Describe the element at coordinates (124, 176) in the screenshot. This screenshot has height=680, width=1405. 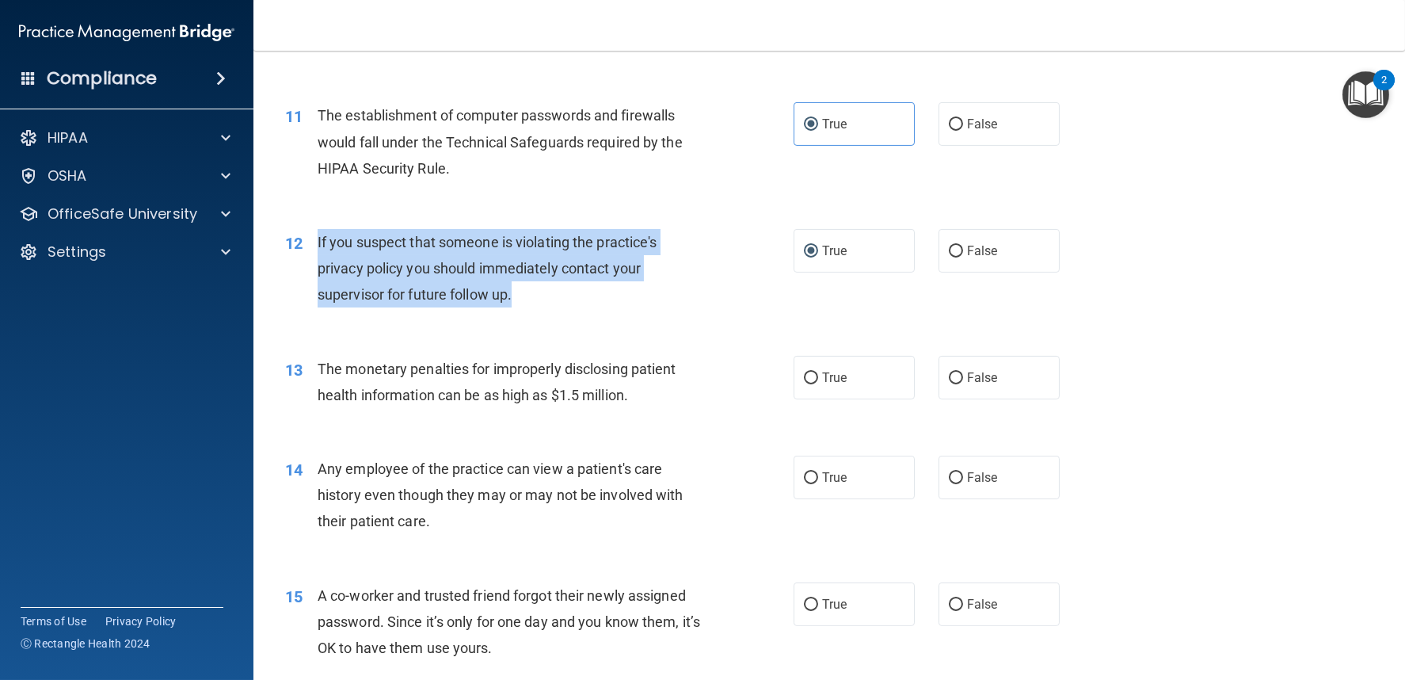
I see `a: OSHA` at that location.